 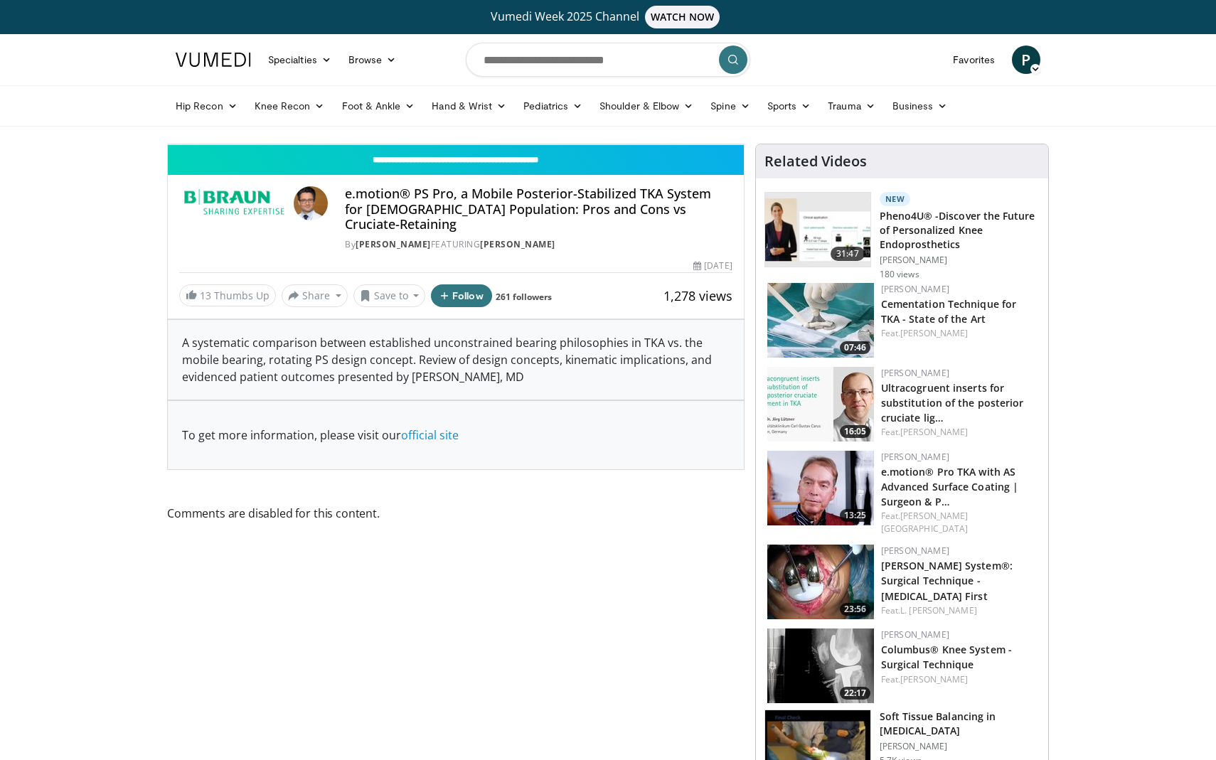 I want to click on span: 13:25, so click(x=854, y=515).